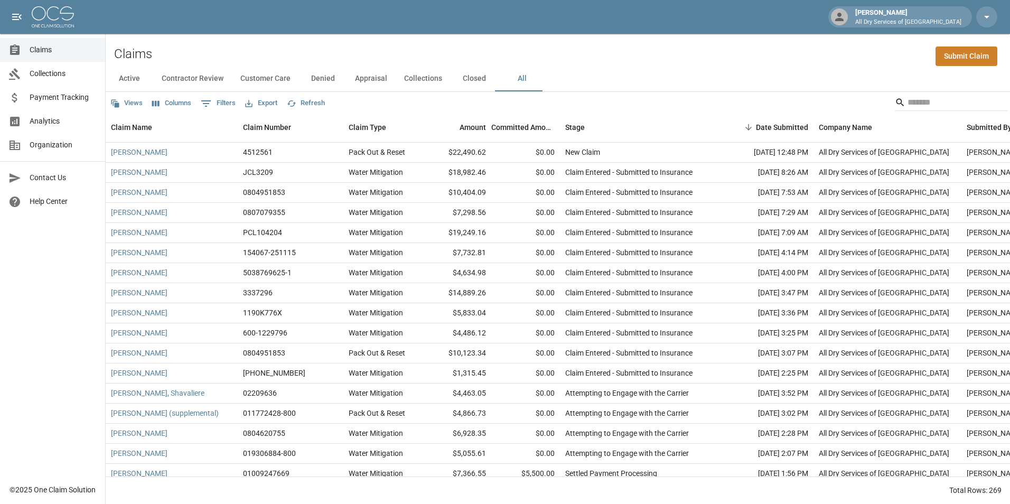 The height and width of the screenshot is (504, 1010). What do you see at coordinates (269, 252) in the screenshot?
I see `div: 154067-251115` at bounding box center [269, 252].